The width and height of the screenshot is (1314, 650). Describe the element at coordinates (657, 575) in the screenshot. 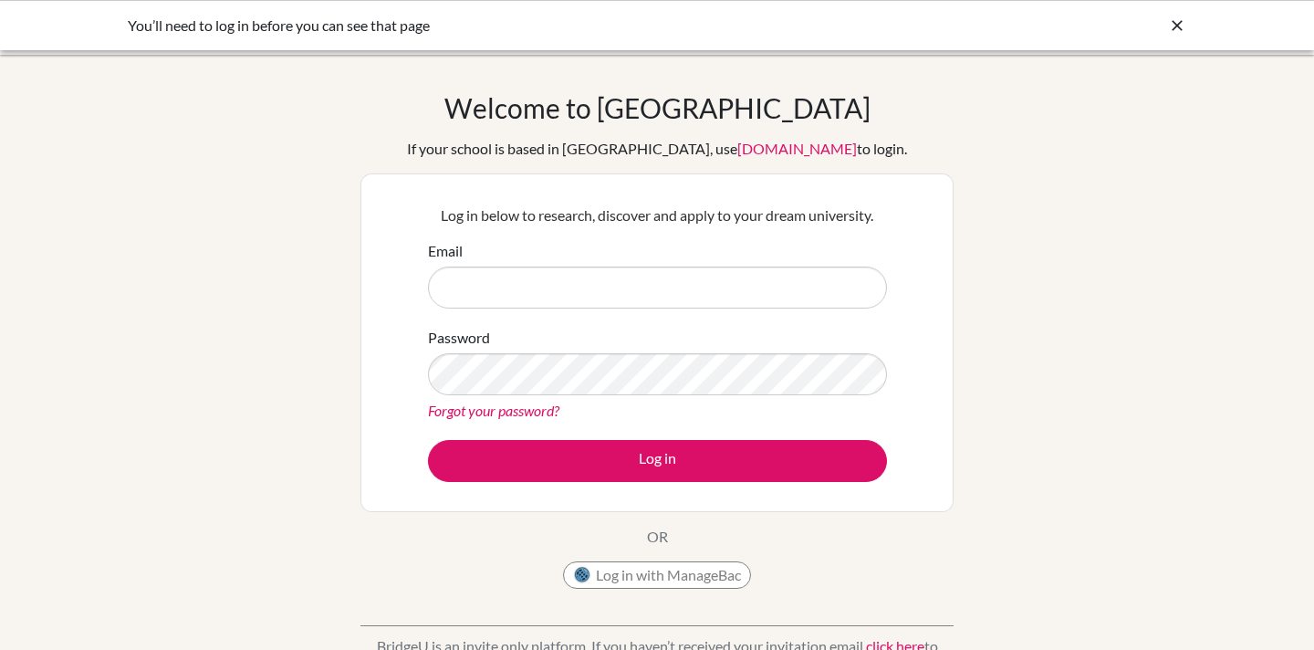

I see `button: Log in with ManageBac` at that location.